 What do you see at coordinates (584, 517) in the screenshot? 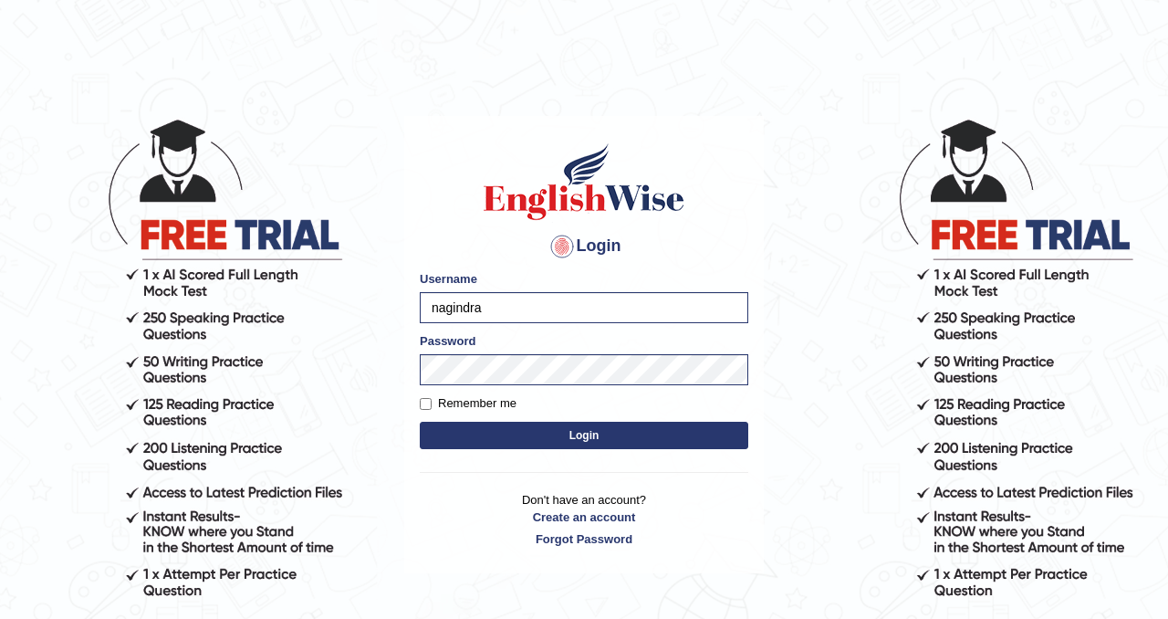
I see `a: Create an account` at bounding box center [584, 517].